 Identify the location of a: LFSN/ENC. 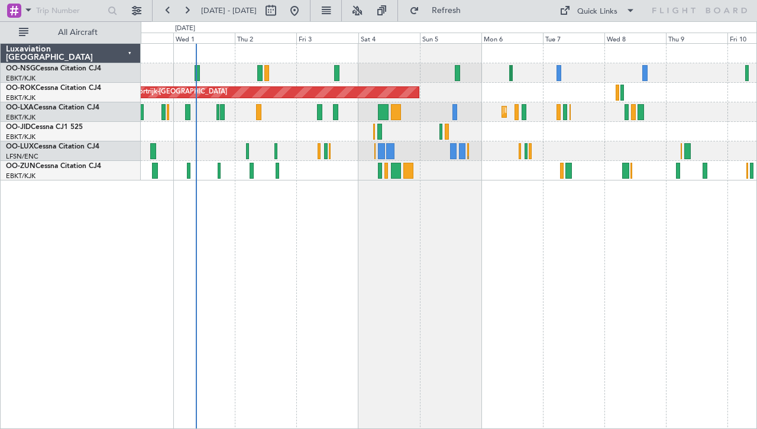
(22, 156).